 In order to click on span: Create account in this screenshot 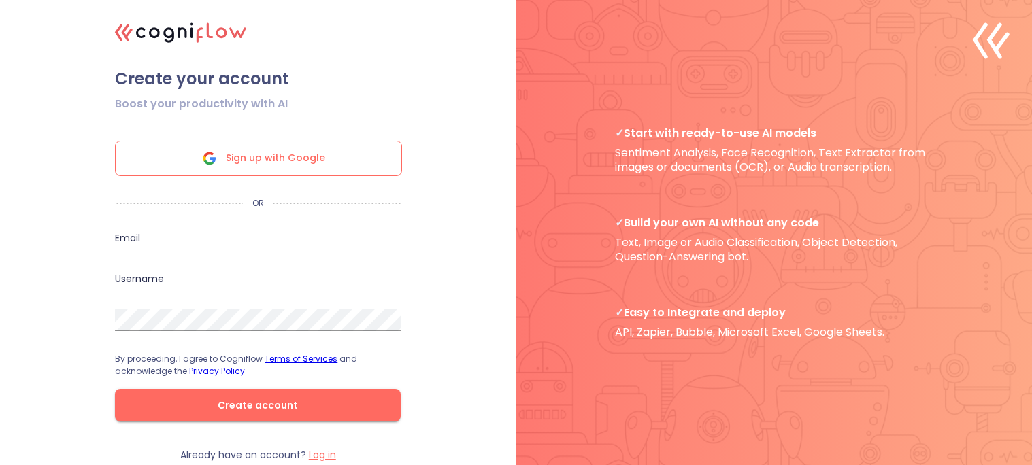, I will do `click(258, 405)`.